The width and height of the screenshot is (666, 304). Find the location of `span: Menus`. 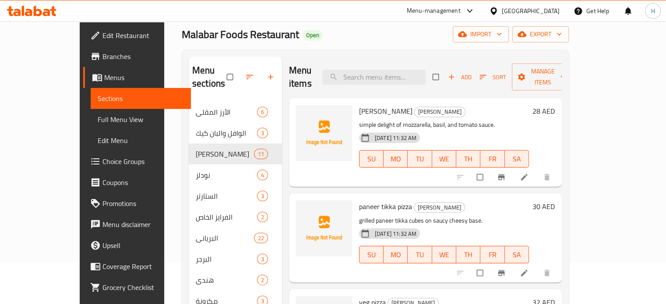

span: Menus is located at coordinates (144, 78).